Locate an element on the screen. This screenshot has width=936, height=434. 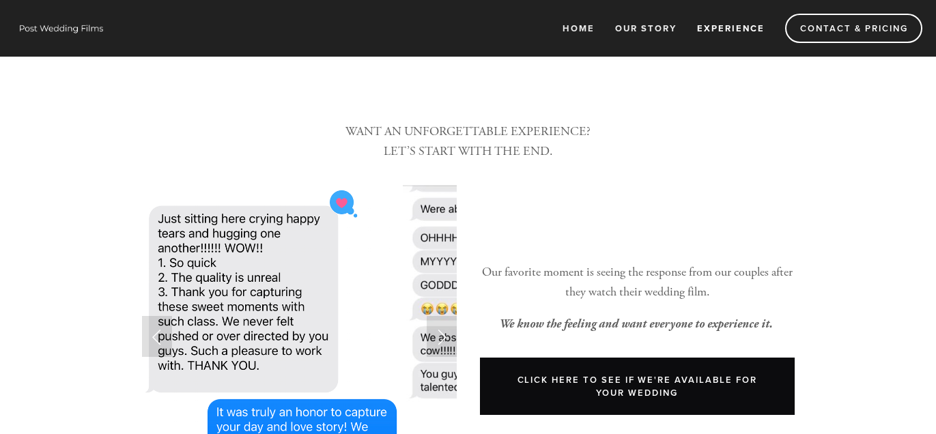
a: Contact & Pricing is located at coordinates (854, 28).